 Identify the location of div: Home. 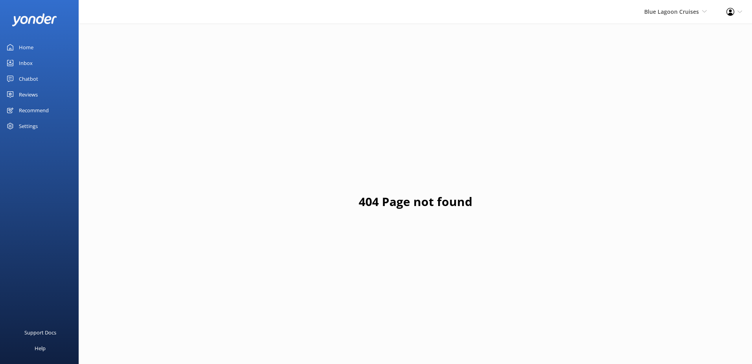
(26, 47).